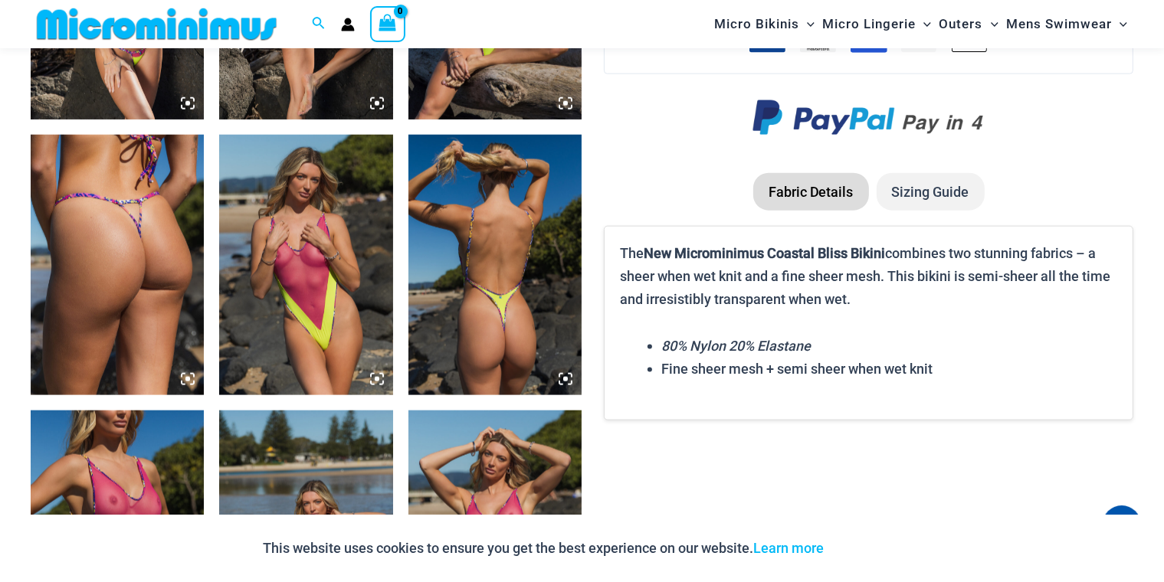 This screenshot has height=582, width=1164. What do you see at coordinates (961, 24) in the screenshot?
I see `span: Outers` at bounding box center [961, 24].